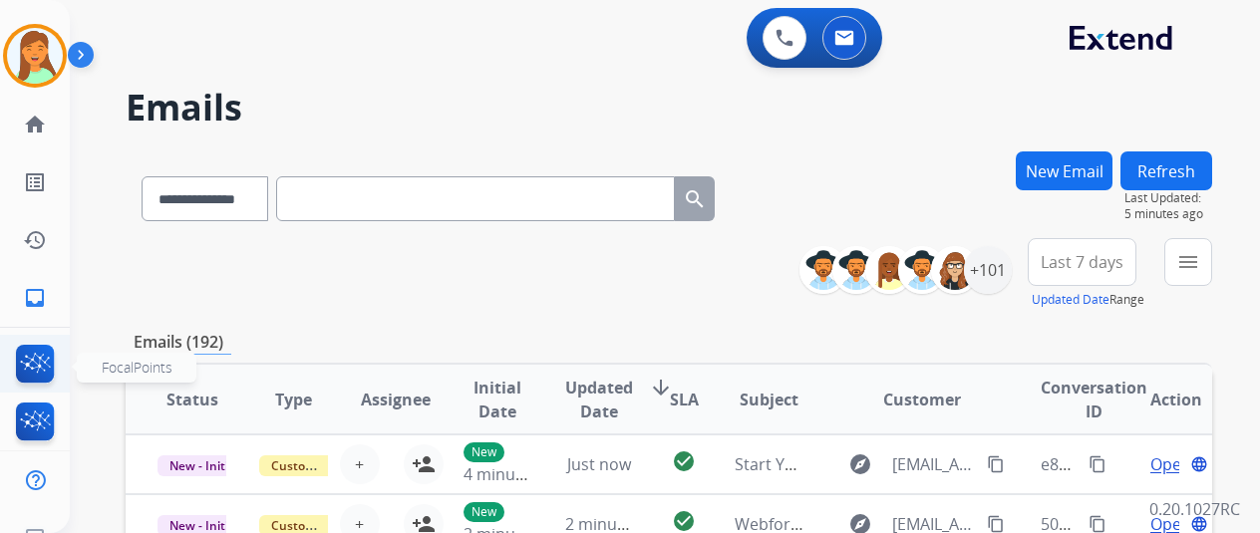  What do you see at coordinates (137, 367) in the screenshot?
I see `span: FocalPoints` at bounding box center [137, 367].